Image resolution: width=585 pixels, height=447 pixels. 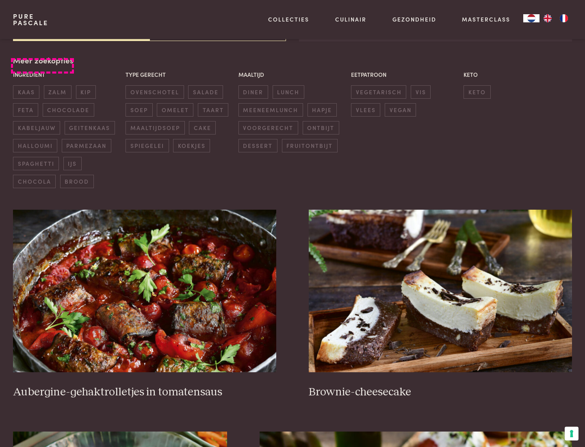 What do you see at coordinates (154, 92) in the screenshot?
I see `span: ovenschotel` at bounding box center [154, 92].